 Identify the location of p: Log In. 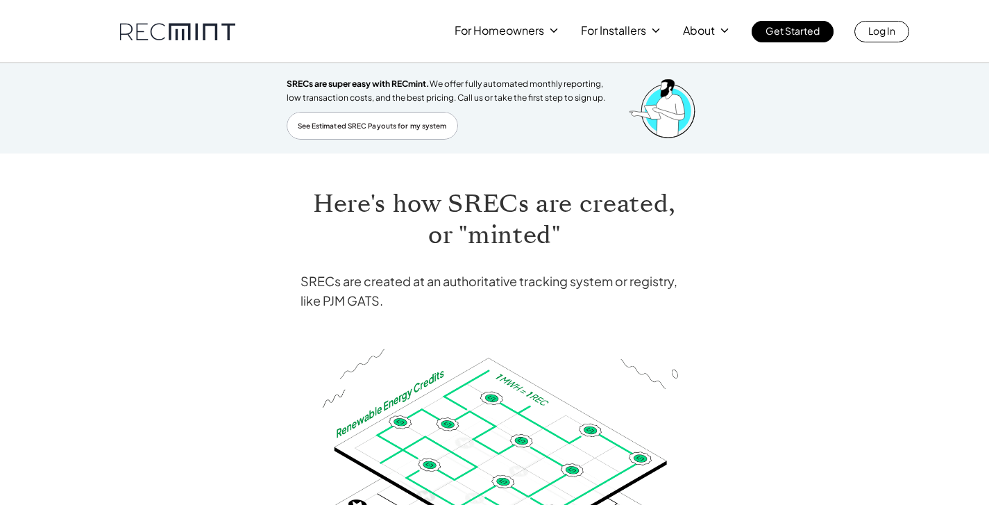
(882, 31).